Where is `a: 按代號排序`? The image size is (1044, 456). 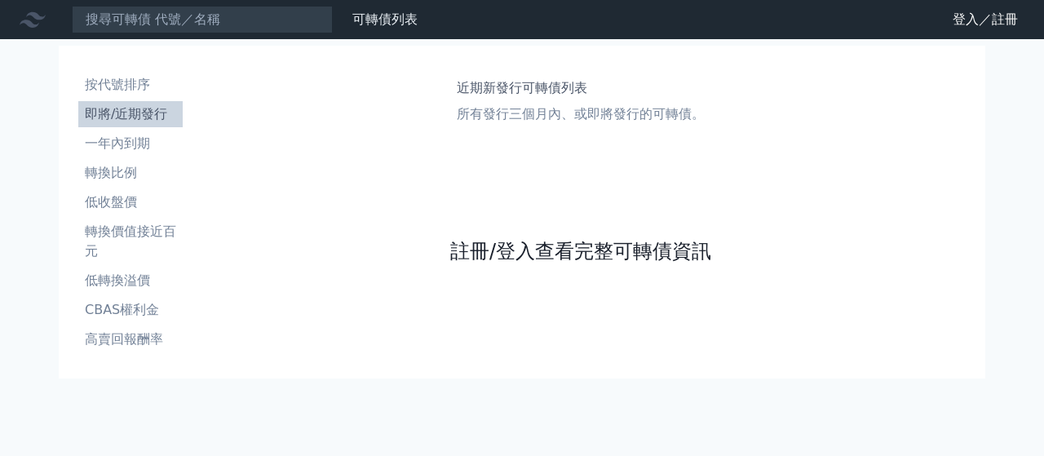
a: 按代號排序 is located at coordinates (131, 85).